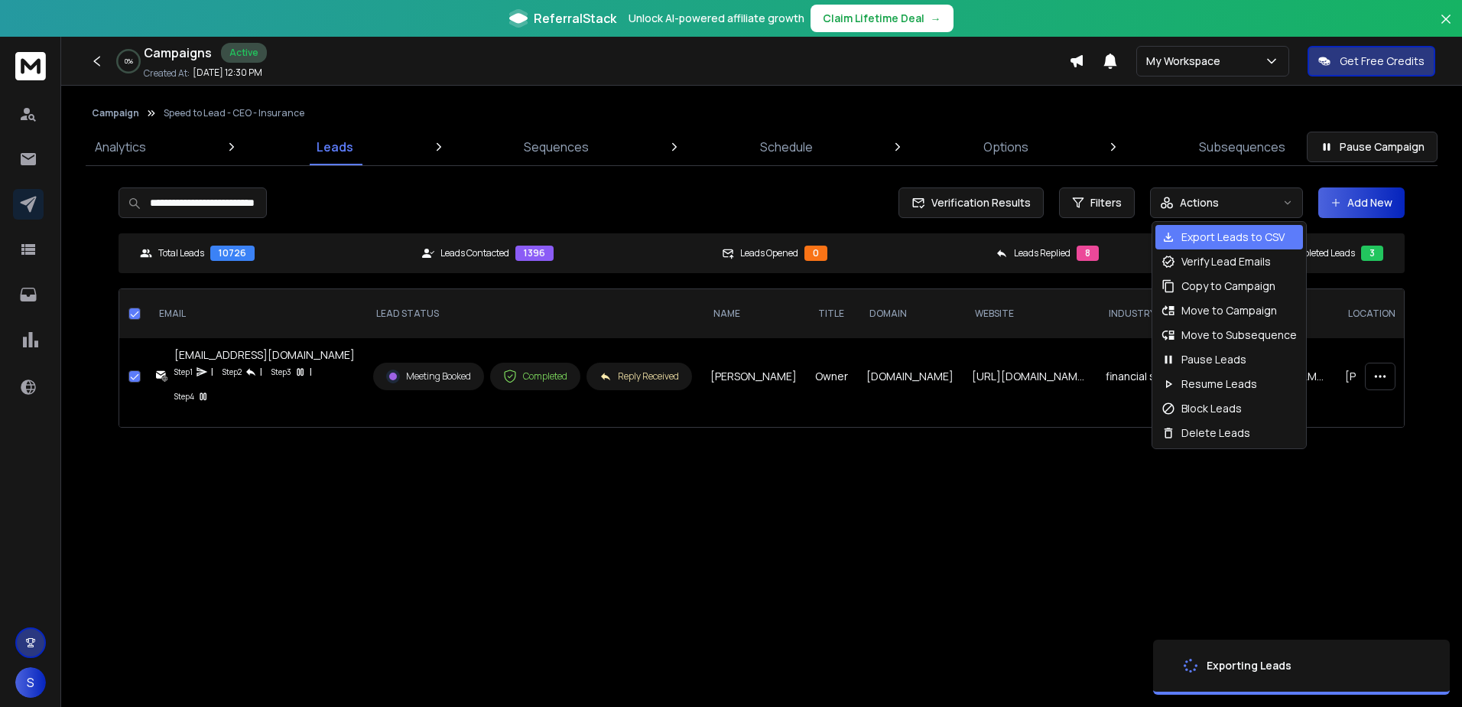 This screenshot has height=707, width=1462. What do you see at coordinates (31, 682) in the screenshot?
I see `button: S` at bounding box center [31, 682].